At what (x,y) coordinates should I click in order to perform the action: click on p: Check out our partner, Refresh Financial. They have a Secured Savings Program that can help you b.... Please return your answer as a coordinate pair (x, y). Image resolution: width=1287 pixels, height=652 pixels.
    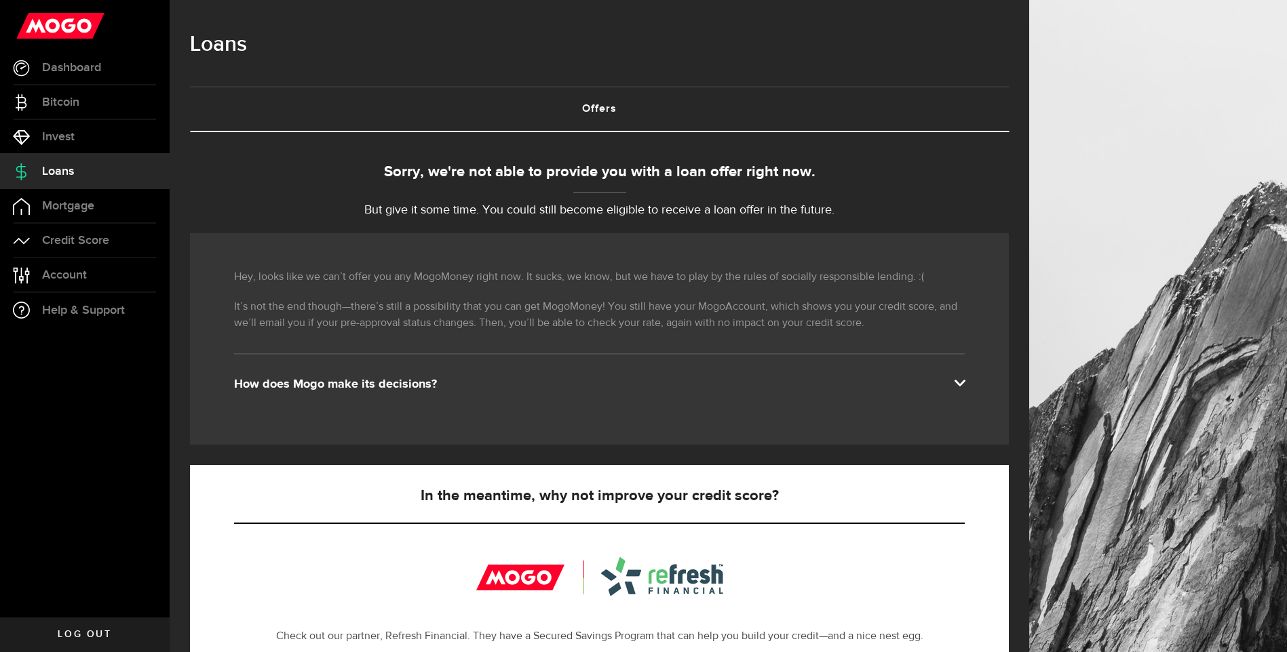
    Looking at the image, I should click on (599, 637).